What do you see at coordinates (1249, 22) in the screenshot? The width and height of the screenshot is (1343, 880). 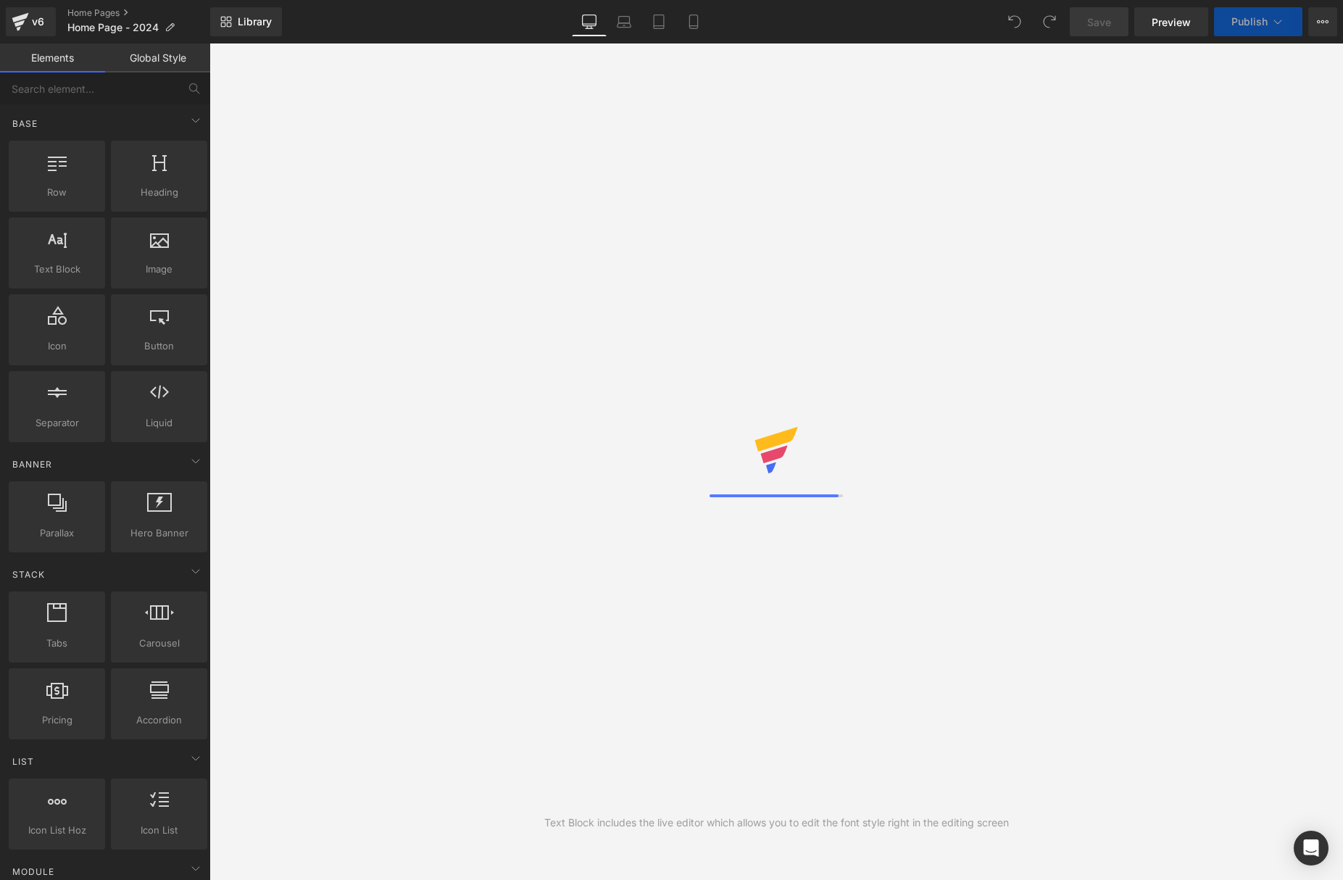 I see `span: Publish` at bounding box center [1249, 22].